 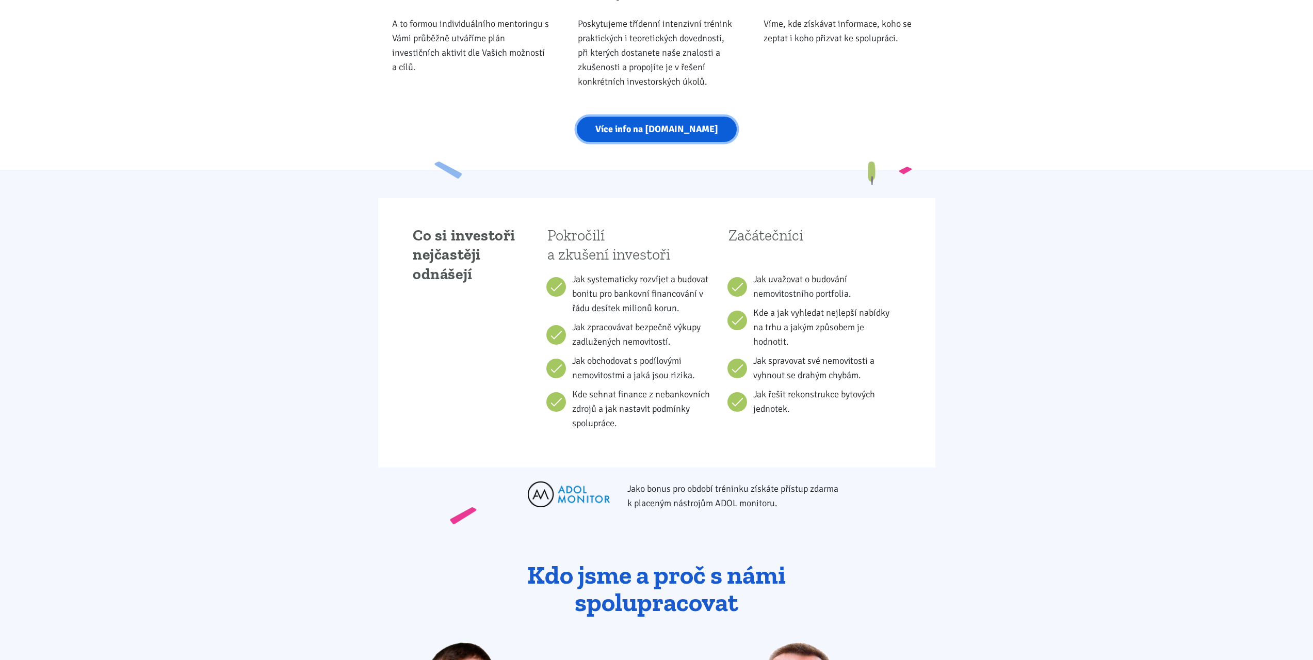 What do you see at coordinates (825, 368) in the screenshot?
I see `li: Jak spravovat své nemovitosti a vyhnout se drahým chybám.` at bounding box center [825, 368].